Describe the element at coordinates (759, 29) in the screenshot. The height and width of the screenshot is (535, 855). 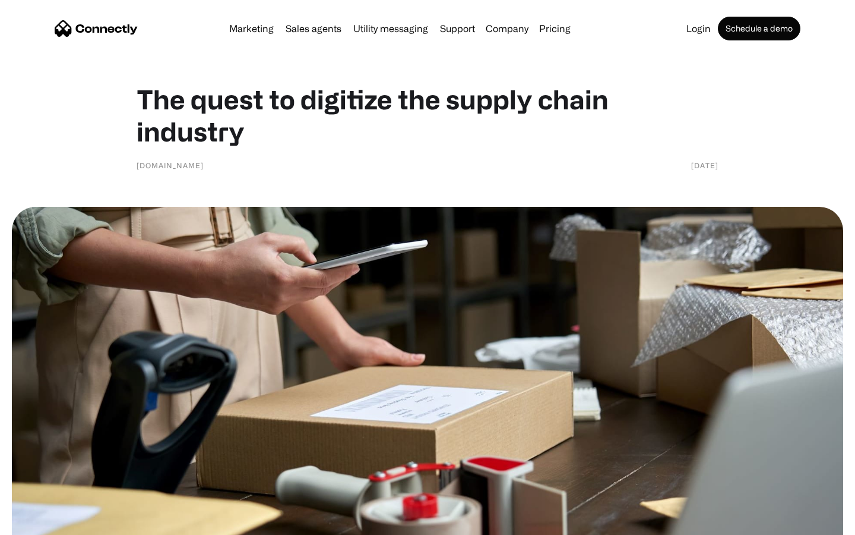
I see `a: Schedule a demo` at that location.